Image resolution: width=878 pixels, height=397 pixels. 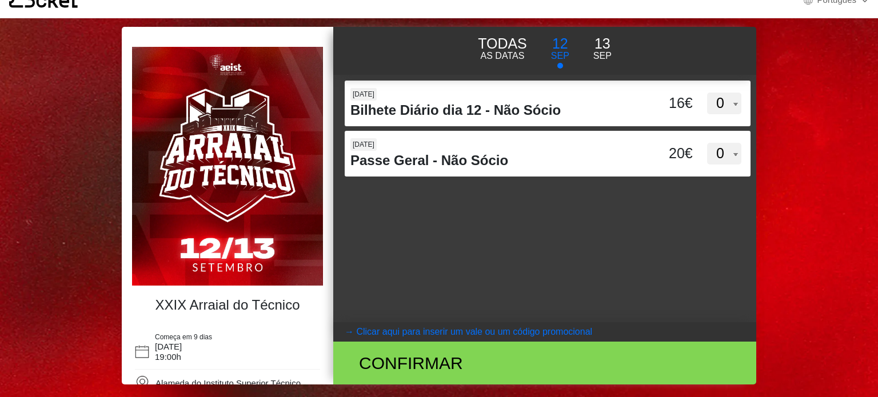 I want to click on h4: XXIX Arraial do Técnico, so click(x=227, y=305).